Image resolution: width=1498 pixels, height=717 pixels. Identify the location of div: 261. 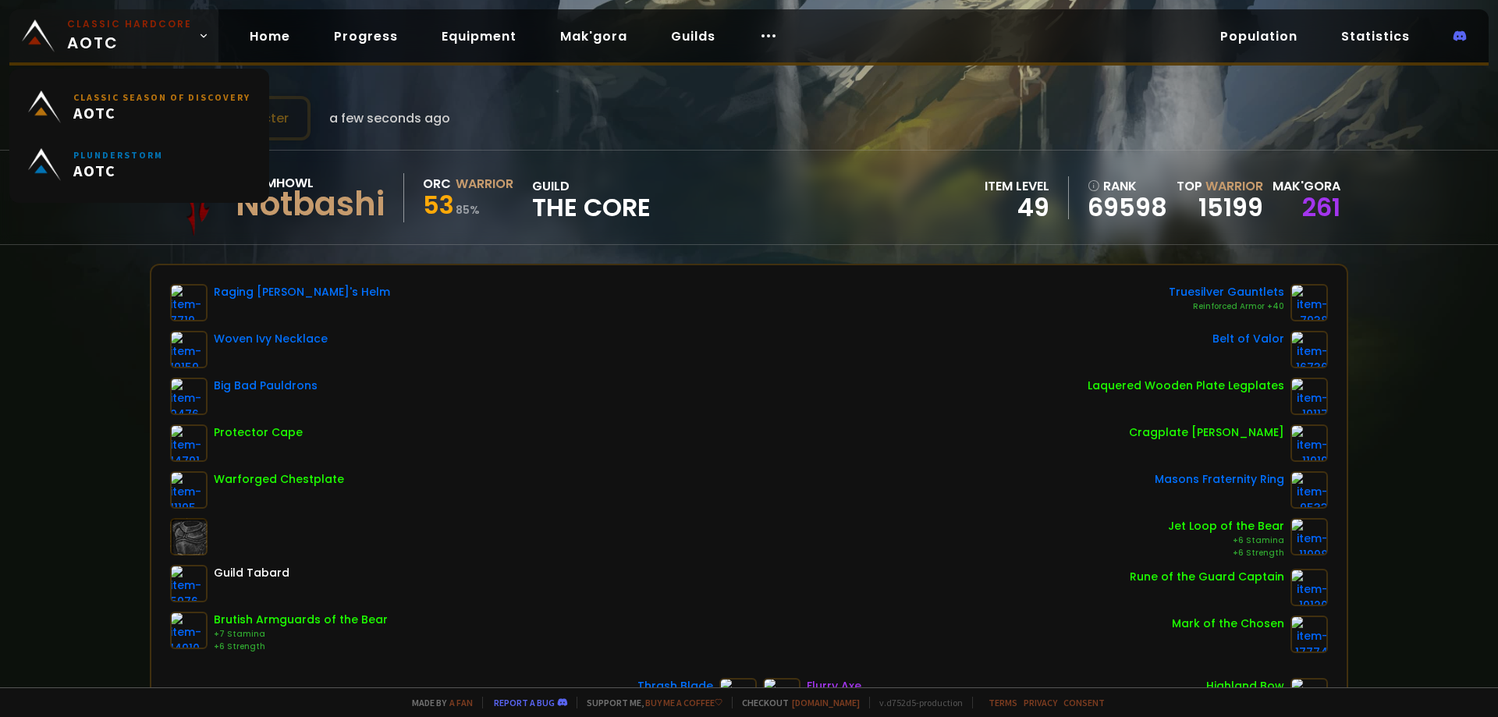
(1306, 208).